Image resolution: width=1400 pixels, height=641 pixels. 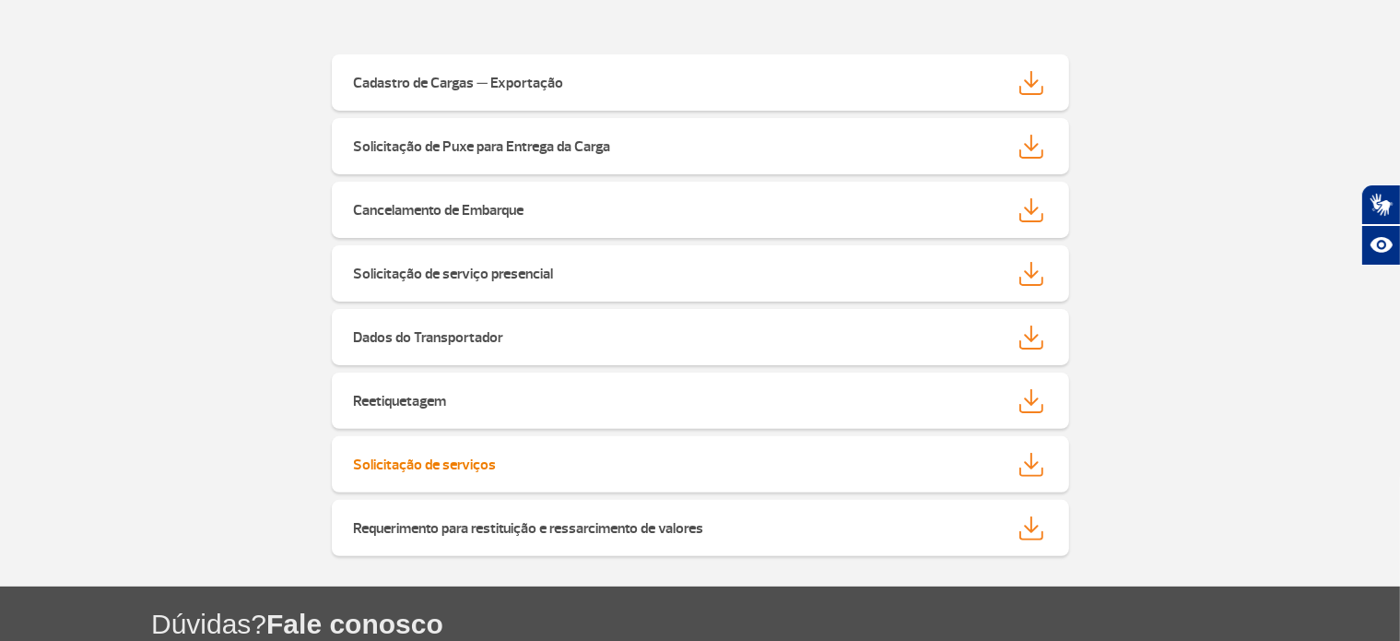 What do you see at coordinates (701, 464) in the screenshot?
I see `a: Solicitação de serviços` at bounding box center [701, 464].